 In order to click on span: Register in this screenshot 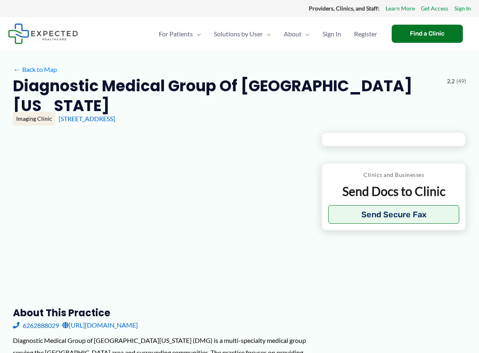, I will do `click(366, 34)`.